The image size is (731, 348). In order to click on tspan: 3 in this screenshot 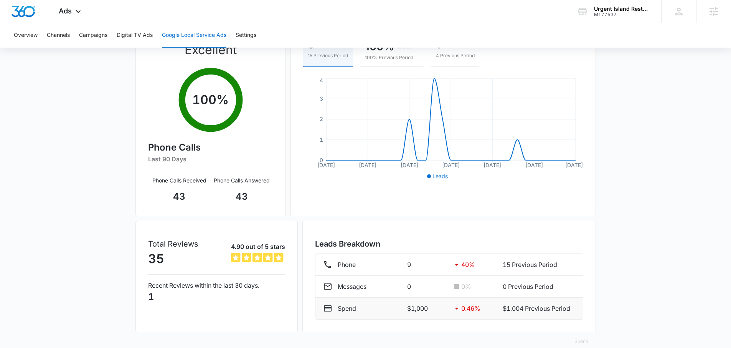, I will do `click(321, 98)`.